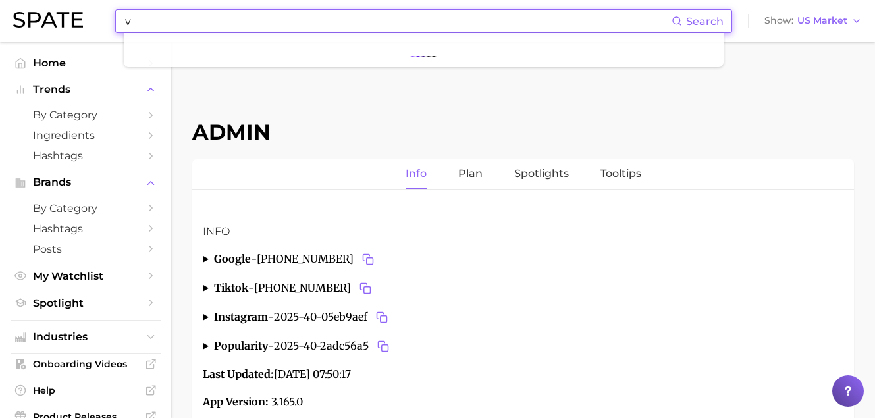 The width and height of the screenshot is (875, 418). Describe the element at coordinates (86, 63) in the screenshot. I see `span: Home` at that location.